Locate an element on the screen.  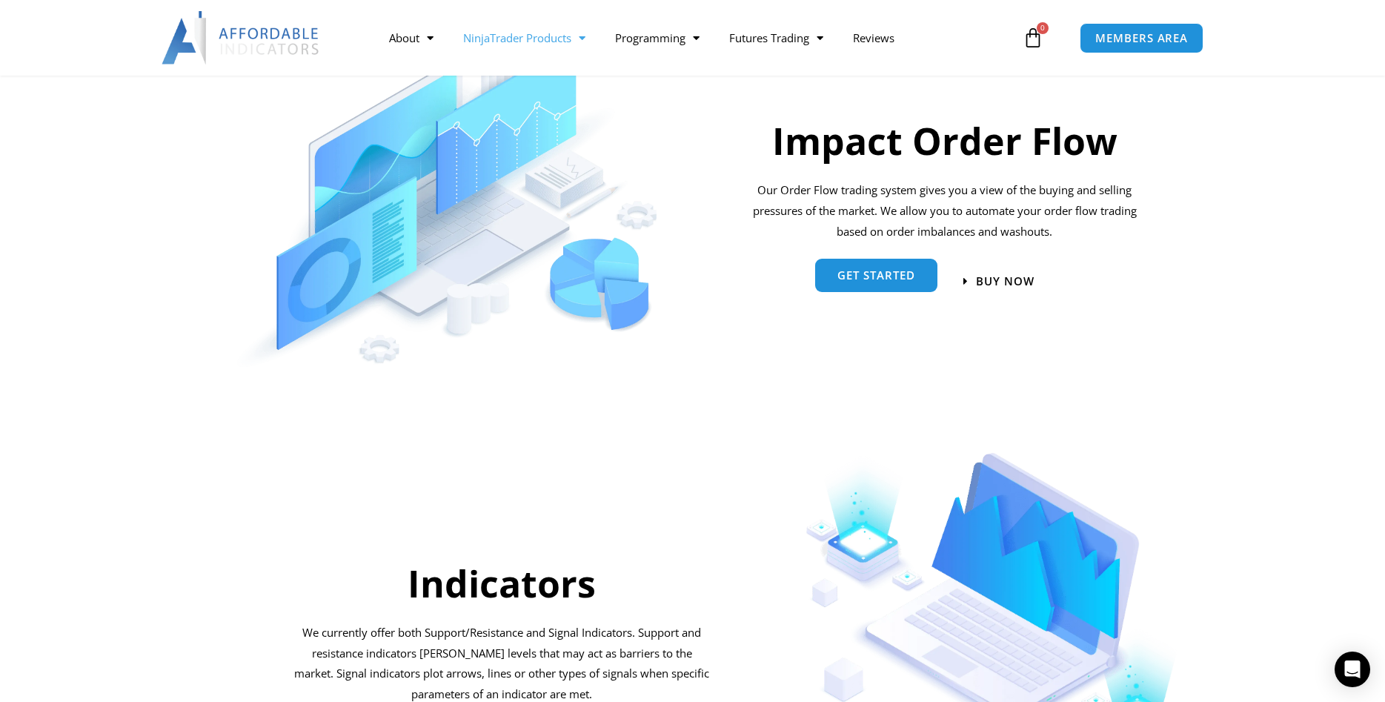
nav: Menu is located at coordinates (696, 38).